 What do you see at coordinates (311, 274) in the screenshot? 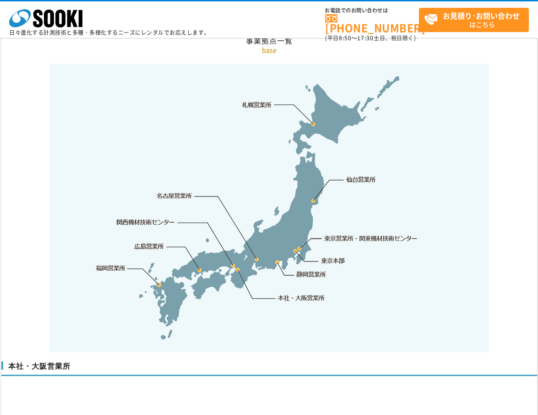
I see `a: 静岡営業所` at bounding box center [311, 274].